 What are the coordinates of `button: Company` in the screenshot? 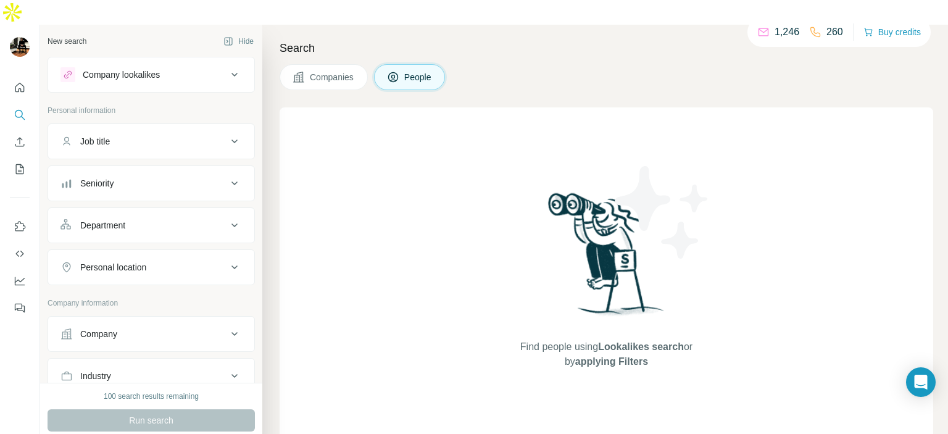 It's located at (151, 334).